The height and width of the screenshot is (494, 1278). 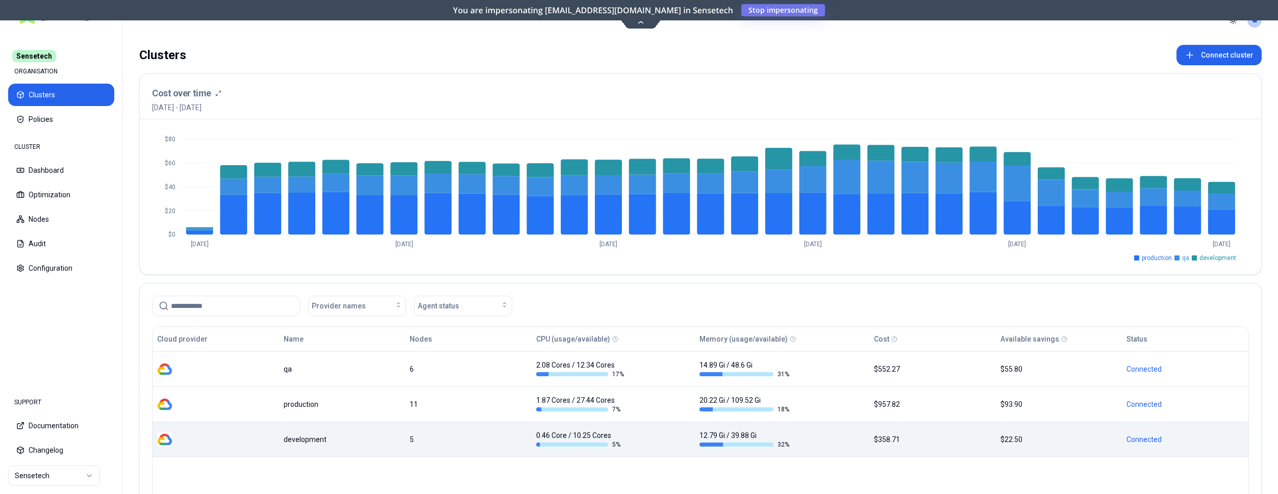 I want to click on button: Optimization, so click(x=61, y=195).